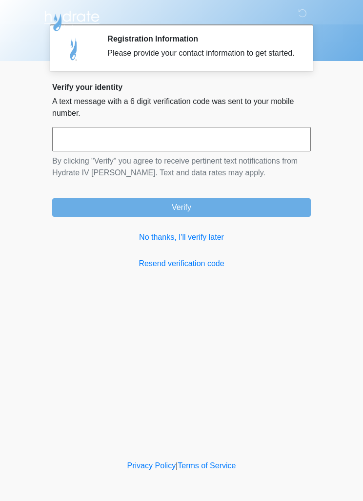  Describe the element at coordinates (182, 87) in the screenshot. I see `h2: Verify your identity` at that location.